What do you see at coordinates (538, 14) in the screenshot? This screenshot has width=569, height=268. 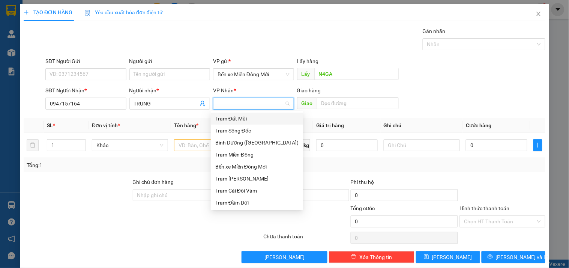 I see `button: Close` at bounding box center [538, 14].